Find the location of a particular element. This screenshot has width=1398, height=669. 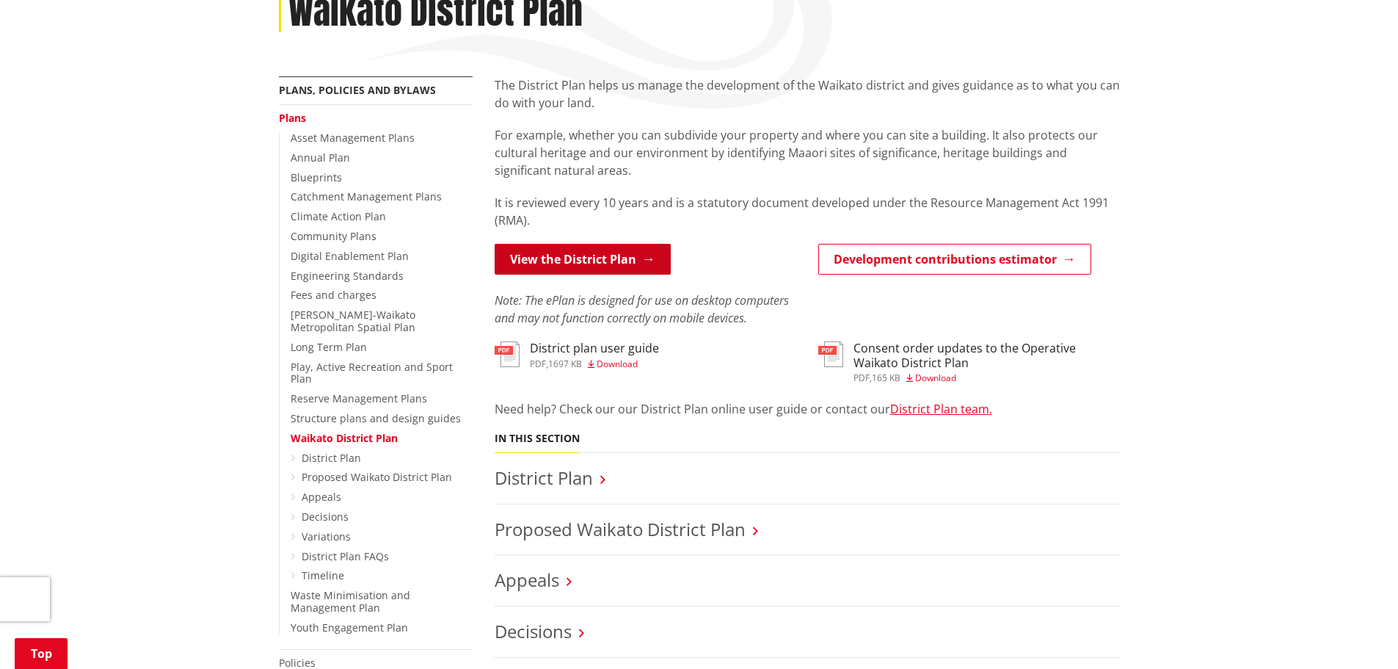

a: Long Term Plan is located at coordinates (329, 346).